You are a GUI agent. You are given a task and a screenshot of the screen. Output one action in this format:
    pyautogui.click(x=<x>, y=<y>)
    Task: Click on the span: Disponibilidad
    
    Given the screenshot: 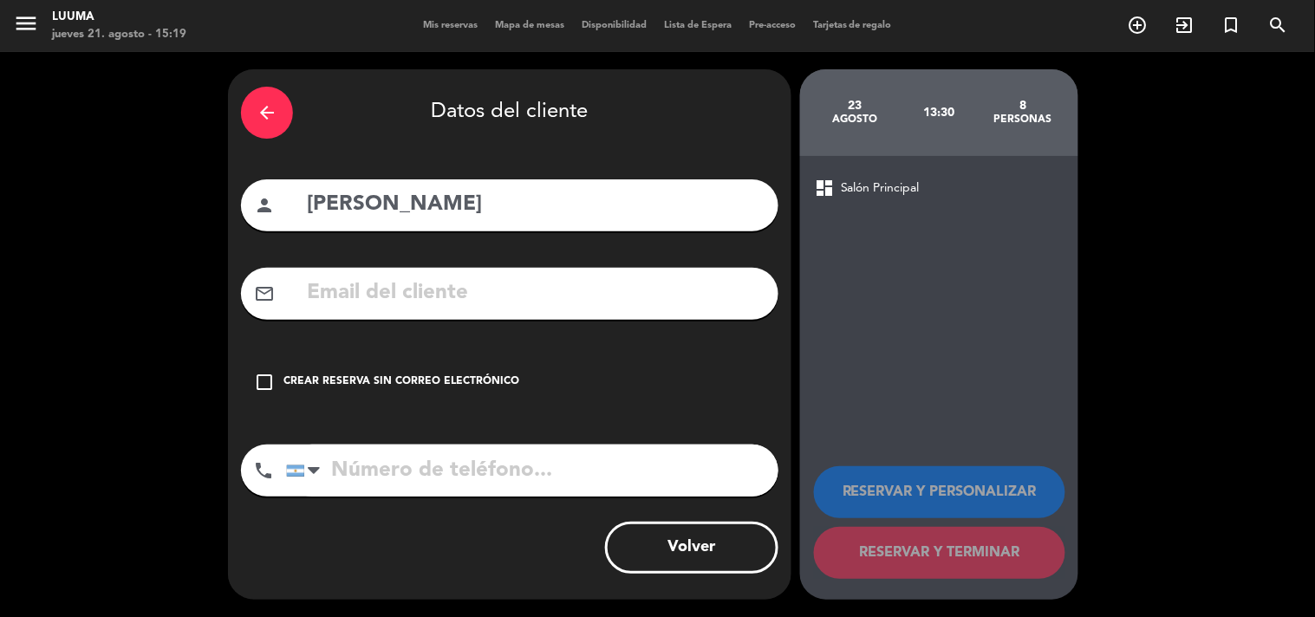 What is the action you would take?
    pyautogui.click(x=614, y=25)
    